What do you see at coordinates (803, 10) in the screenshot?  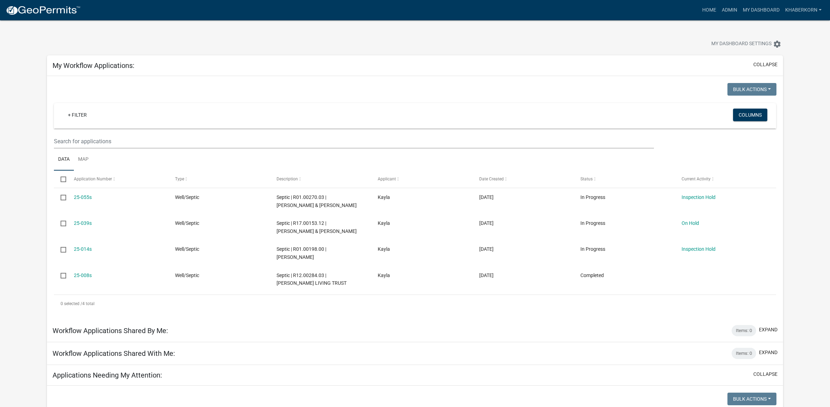 I see `a: khaberkorn` at bounding box center [803, 10].